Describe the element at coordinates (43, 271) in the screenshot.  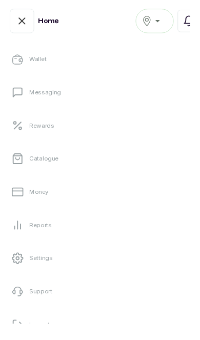
I see `p: Settings` at that location.